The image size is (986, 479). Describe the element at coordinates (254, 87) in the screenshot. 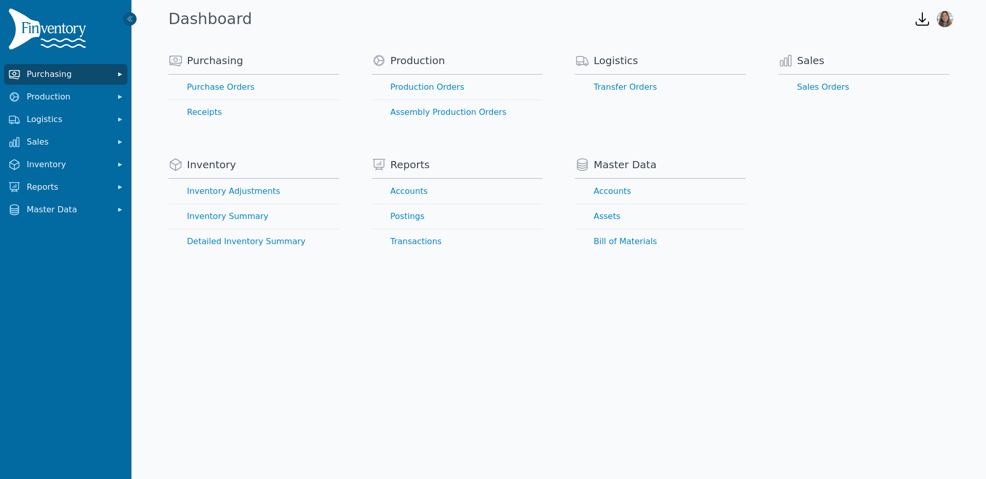

I see `a: Purchase Orders` at that location.